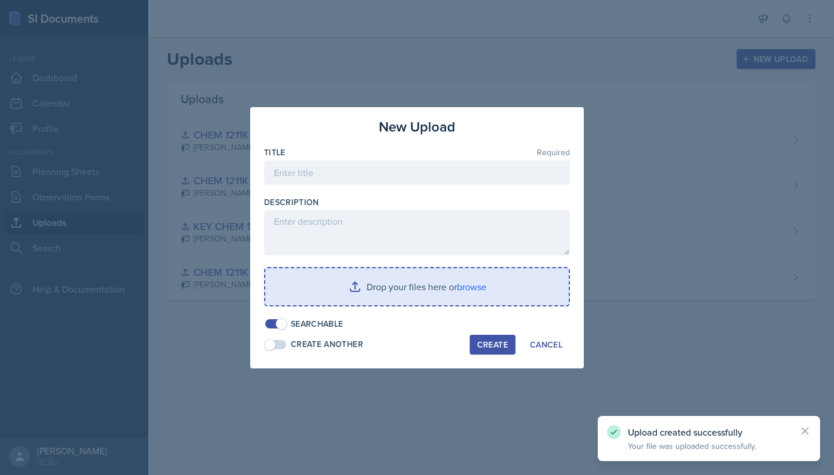  What do you see at coordinates (546, 345) in the screenshot?
I see `button: Cancel` at bounding box center [546, 345].